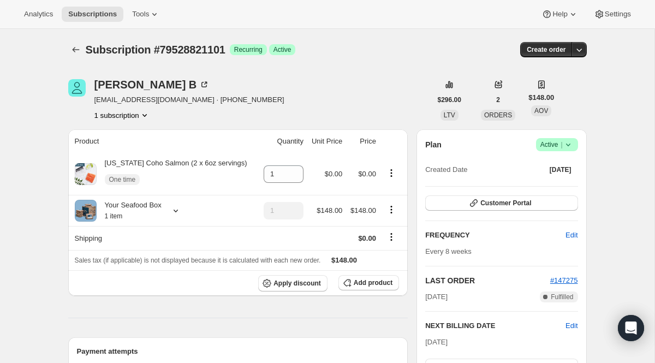 The image size is (655, 363). I want to click on span: Sales tax (if applicable) is not displayed because it is calculated with each new order., so click(198, 260).